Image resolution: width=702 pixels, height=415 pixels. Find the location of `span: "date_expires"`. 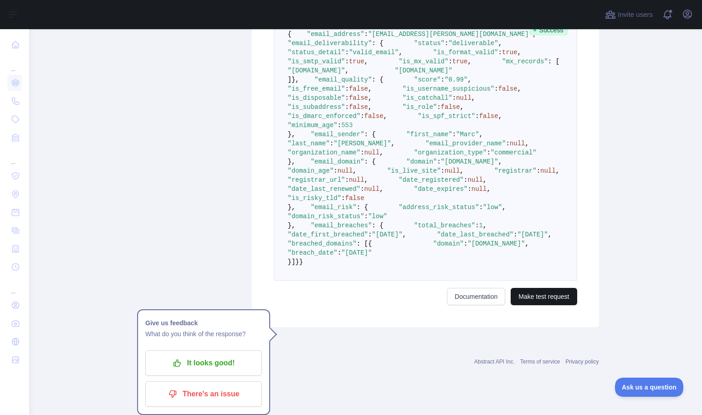

span: "date_expires" is located at coordinates (441, 189).